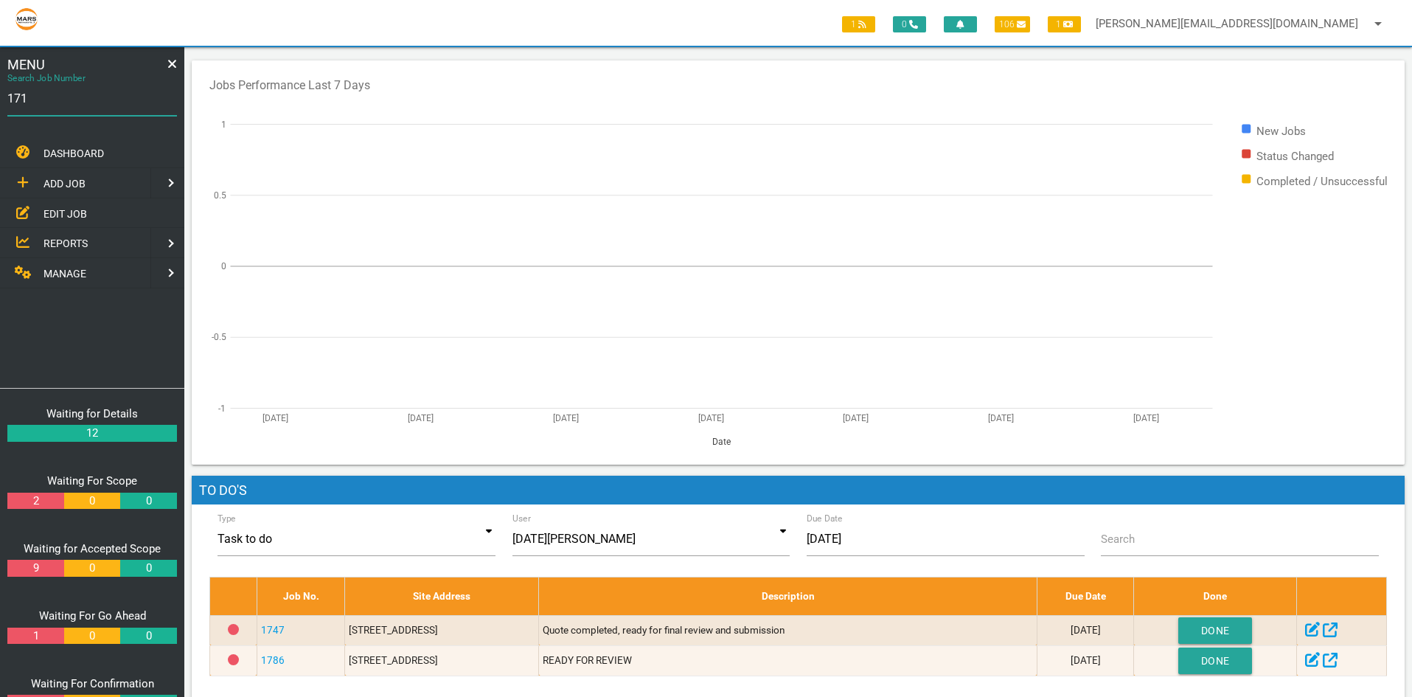 This screenshot has height=697, width=1412. What do you see at coordinates (1216, 596) in the screenshot?
I see `th: Done` at bounding box center [1216, 596].